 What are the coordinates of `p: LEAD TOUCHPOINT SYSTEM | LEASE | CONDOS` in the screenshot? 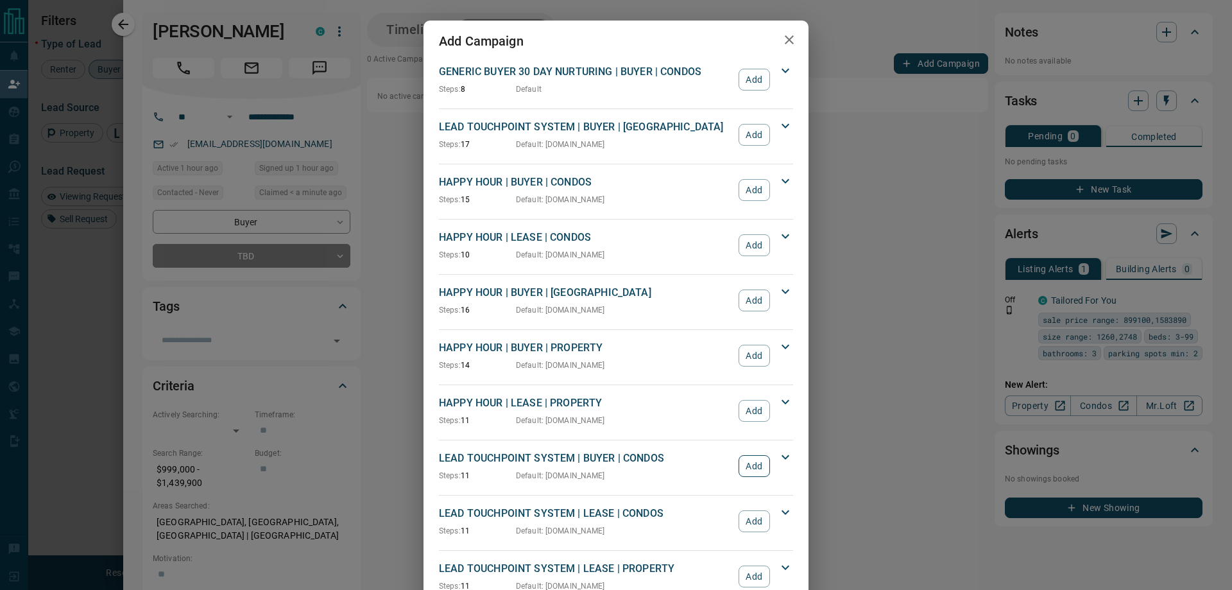 It's located at (585, 513).